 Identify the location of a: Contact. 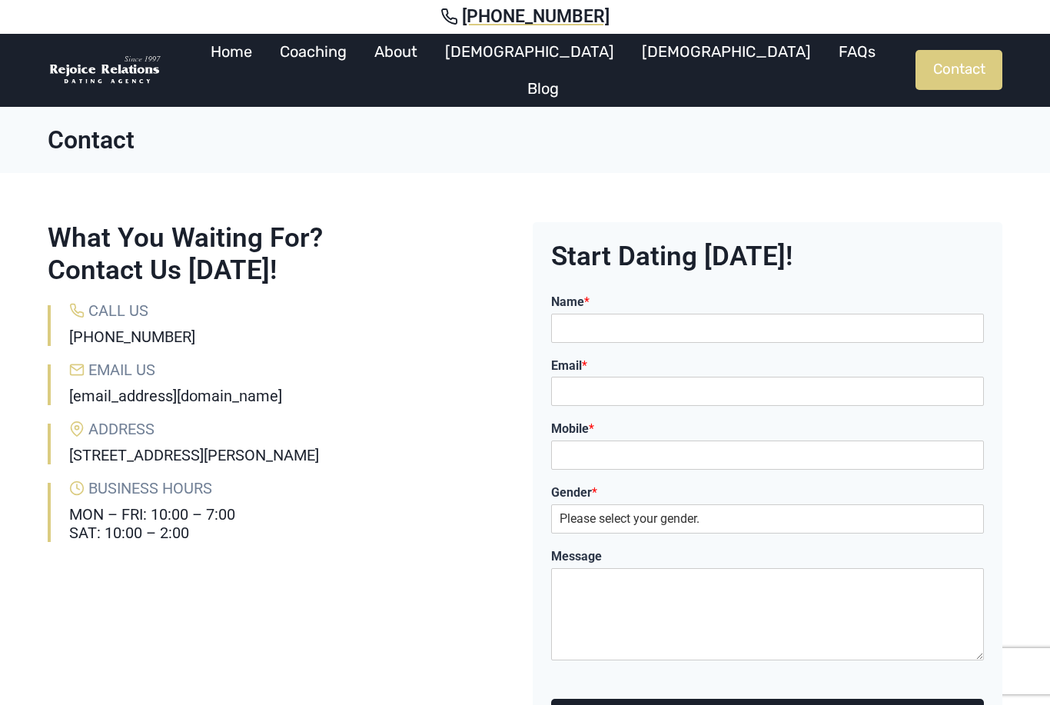
(958, 70).